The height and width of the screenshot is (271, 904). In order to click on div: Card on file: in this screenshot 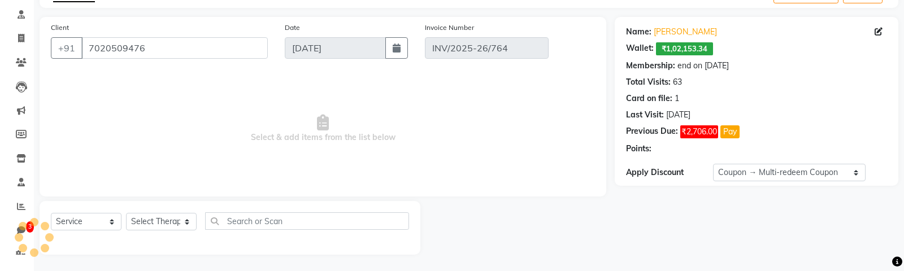, I will do `click(649, 98)`.